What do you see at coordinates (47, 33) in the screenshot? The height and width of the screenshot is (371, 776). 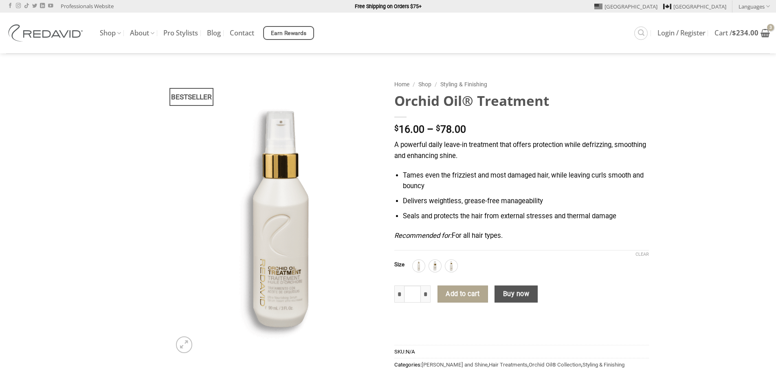 I see `img: REDAVID Salon Products | United States` at bounding box center [47, 33].